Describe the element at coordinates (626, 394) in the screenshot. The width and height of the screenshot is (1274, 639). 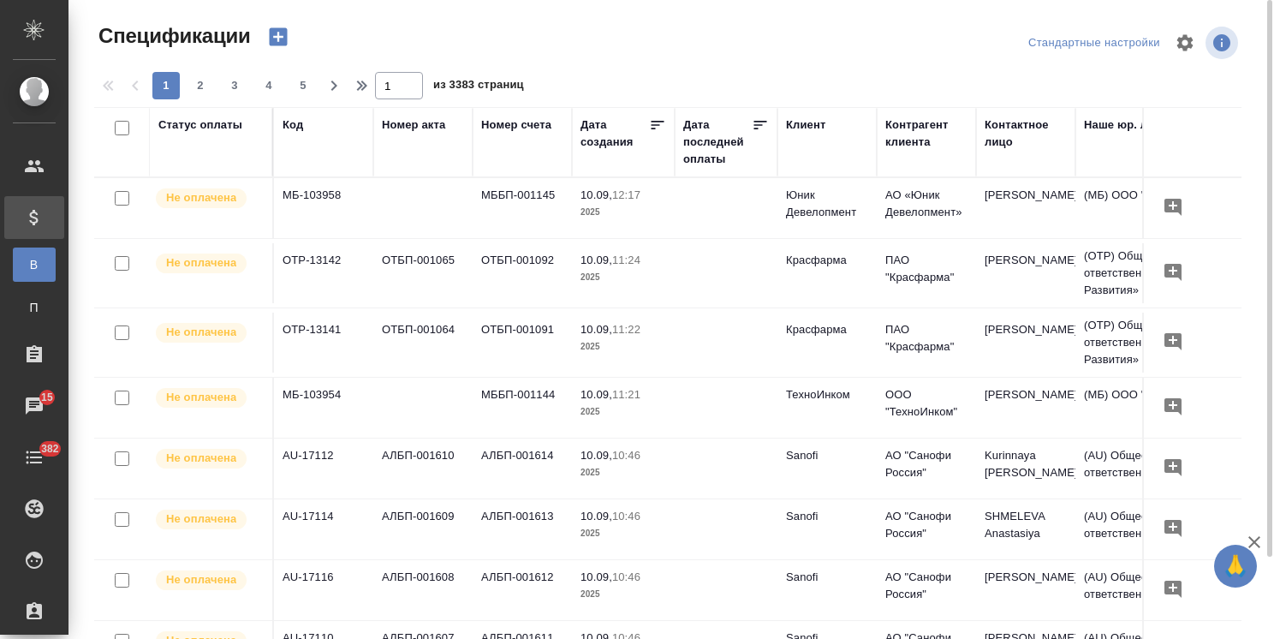
I see `p: 11:21` at that location.